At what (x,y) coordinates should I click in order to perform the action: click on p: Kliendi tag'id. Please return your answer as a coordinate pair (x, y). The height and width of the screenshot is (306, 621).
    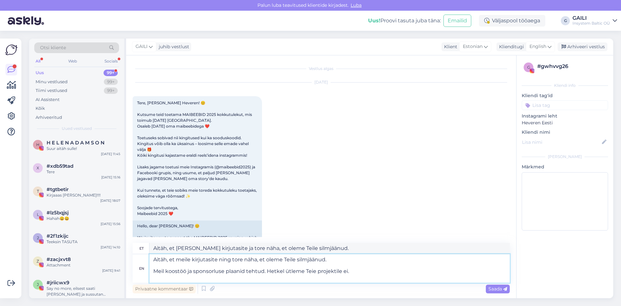
    Looking at the image, I should click on (564, 95).